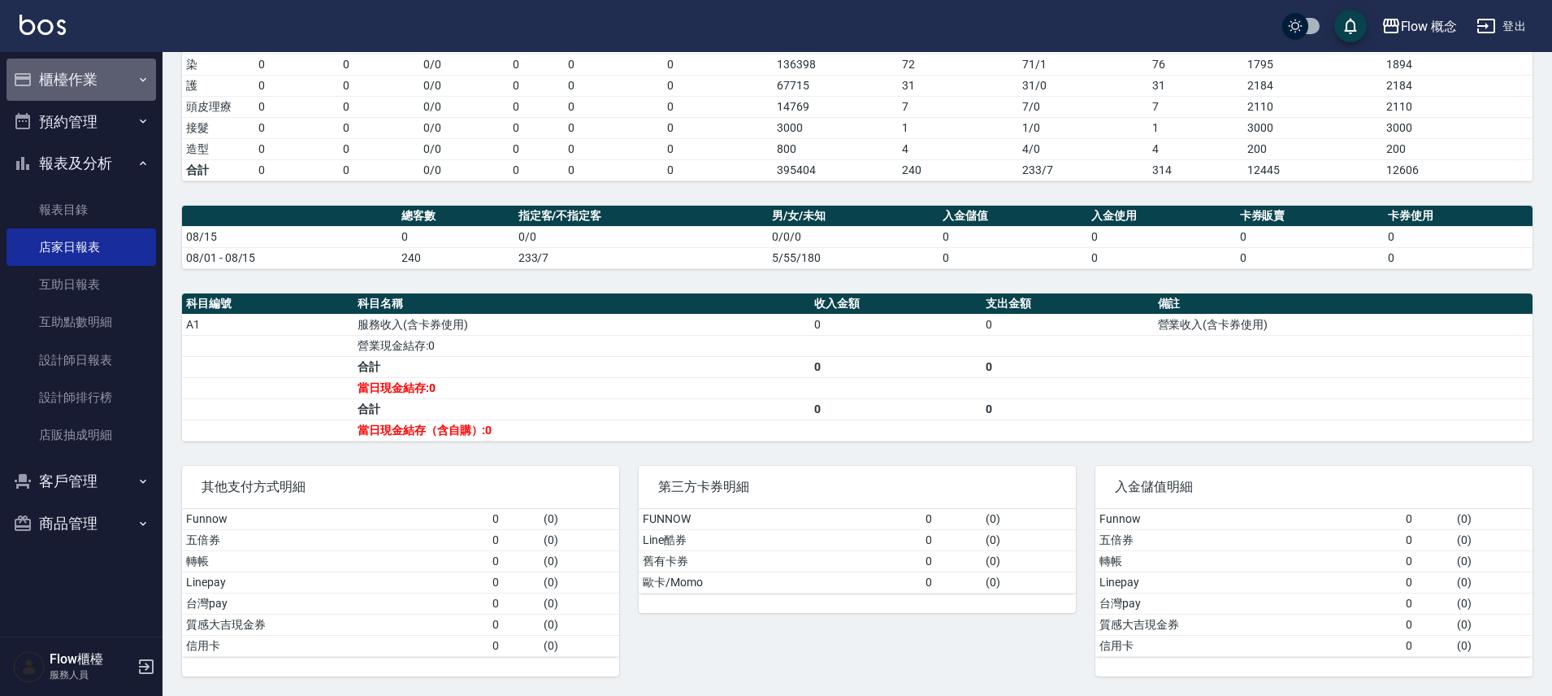  I want to click on td: A1, so click(267, 324).